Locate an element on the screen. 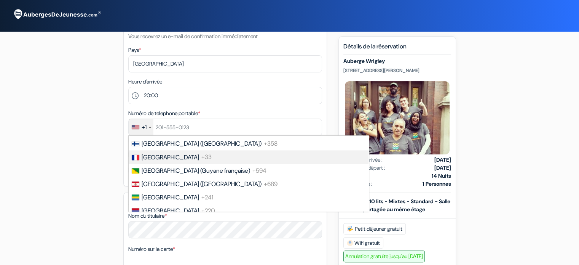 The image size is (579, 265). label: Nom du titulaire is located at coordinates (147, 216).